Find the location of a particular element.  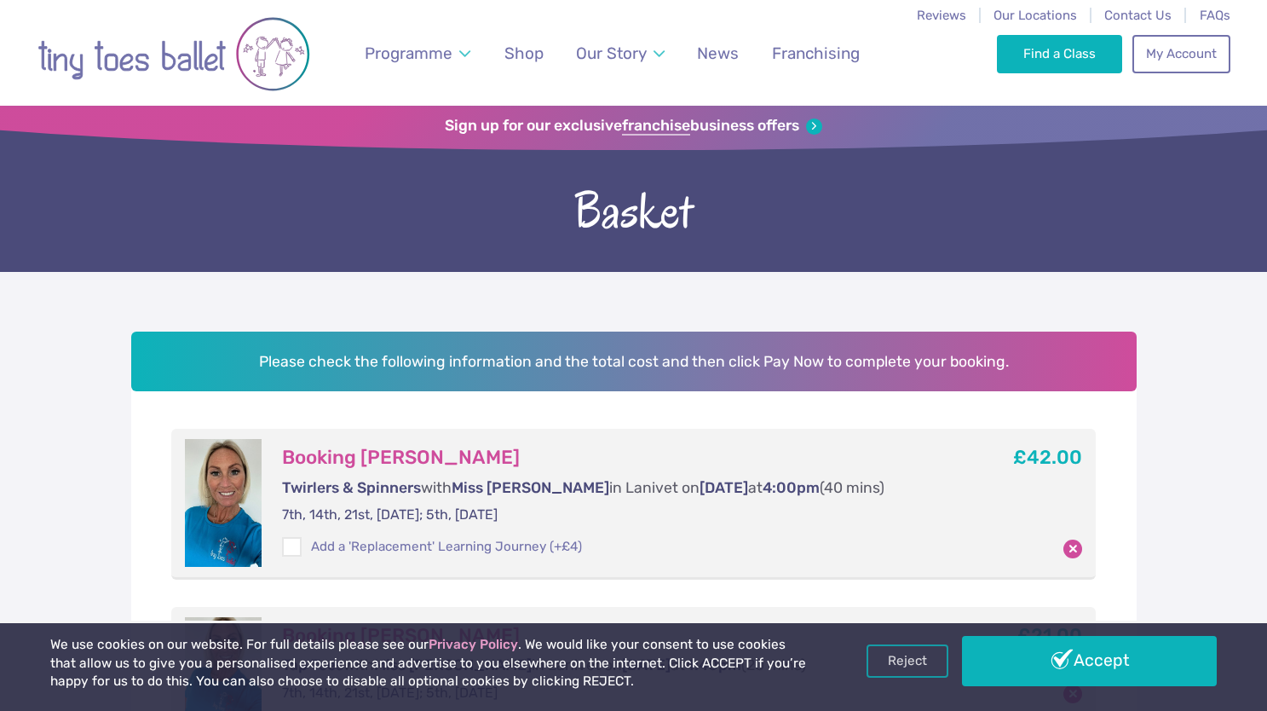

a: Reject is located at coordinates (908, 660).